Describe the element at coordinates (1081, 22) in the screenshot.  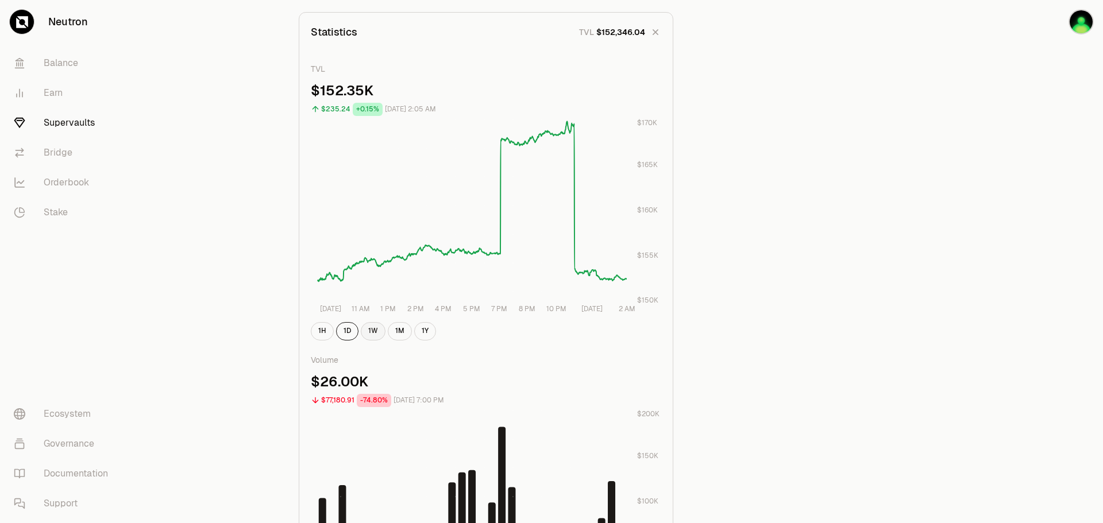
I see `img: flarnrules` at that location.